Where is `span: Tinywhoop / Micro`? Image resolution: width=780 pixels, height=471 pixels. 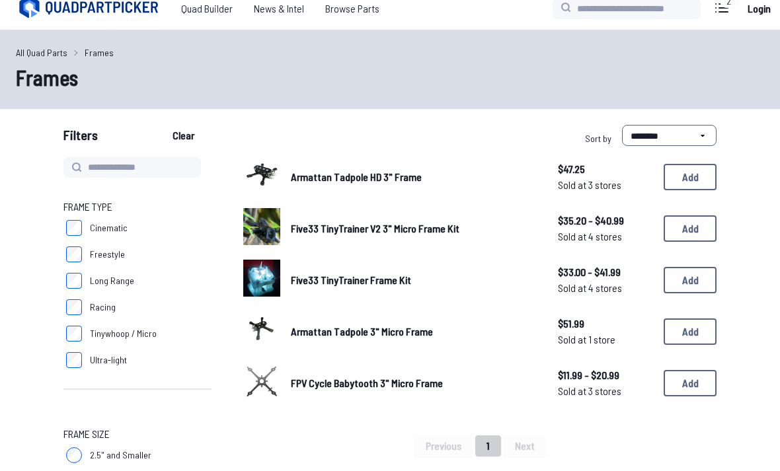
span: Tinywhoop / Micro is located at coordinates (123, 334).